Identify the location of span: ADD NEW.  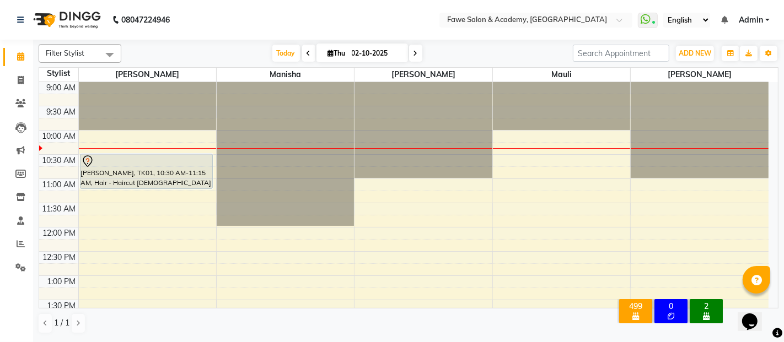
(695, 53).